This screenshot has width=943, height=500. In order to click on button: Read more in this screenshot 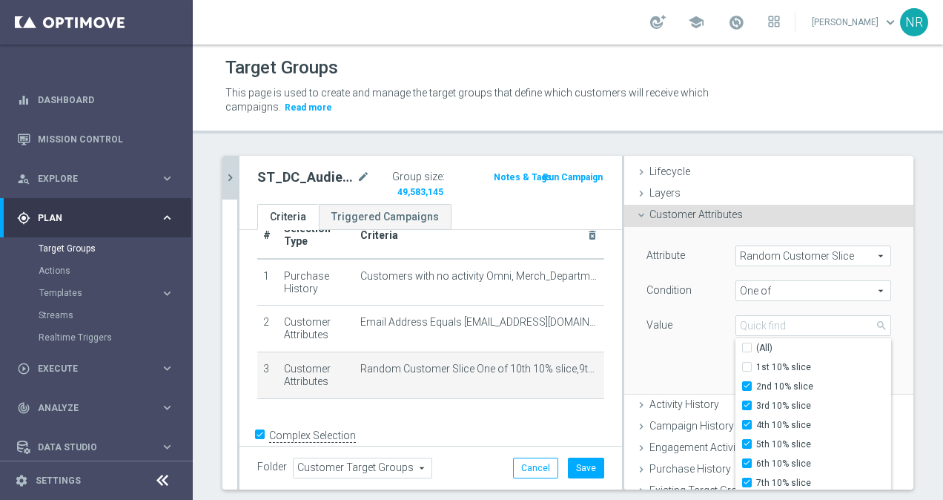, I will do `click(308, 108)`.